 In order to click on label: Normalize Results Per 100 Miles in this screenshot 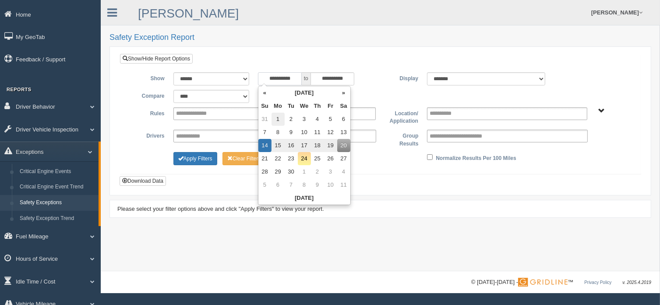, I will do `click(476, 157)`.